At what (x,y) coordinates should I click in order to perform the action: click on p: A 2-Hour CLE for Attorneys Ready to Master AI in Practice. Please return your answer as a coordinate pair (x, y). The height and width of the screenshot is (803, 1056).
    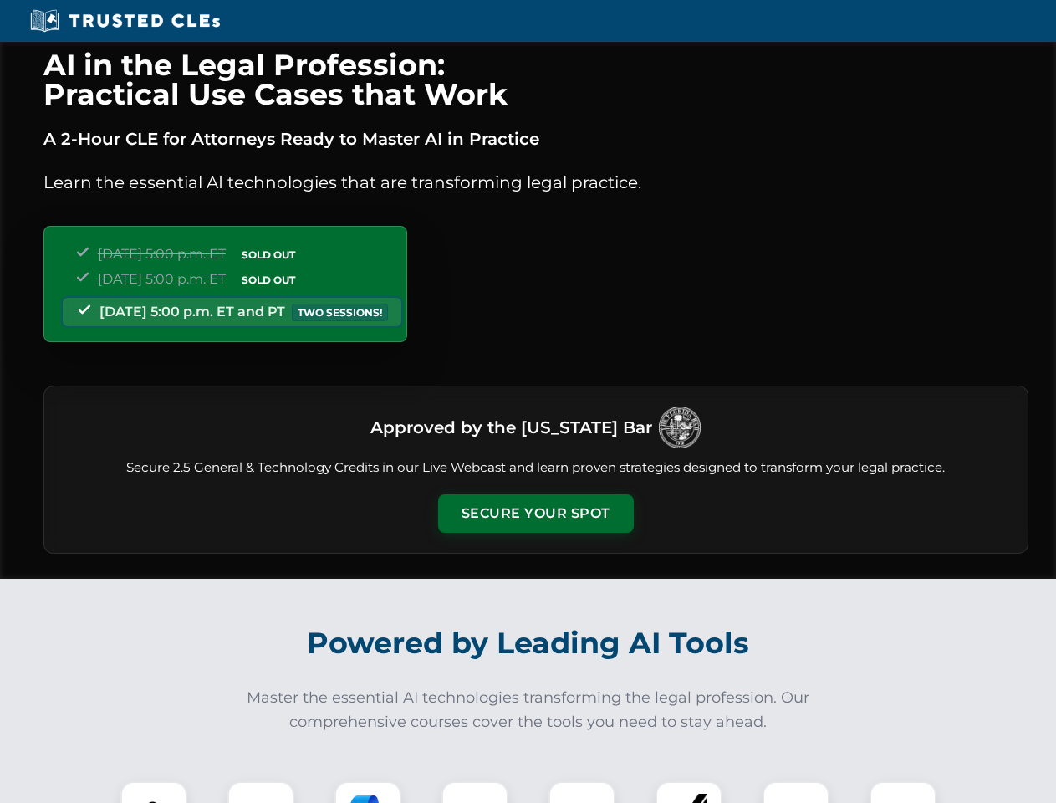
    Looking at the image, I should click on (536, 139).